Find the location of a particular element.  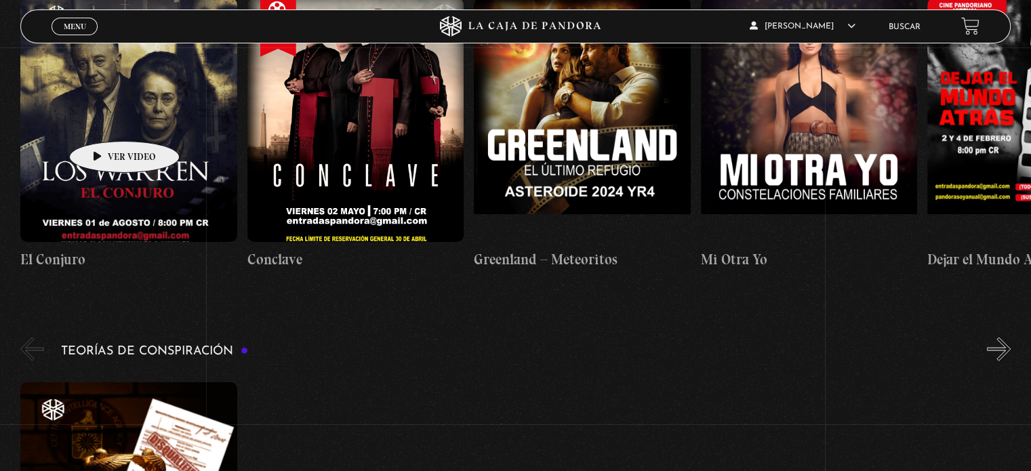

span: Menu is located at coordinates (75, 26).